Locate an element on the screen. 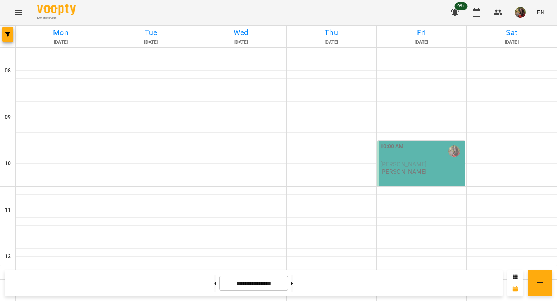 Image resolution: width=557 pixels, height=301 pixels. h6: 09 is located at coordinates (8, 117).